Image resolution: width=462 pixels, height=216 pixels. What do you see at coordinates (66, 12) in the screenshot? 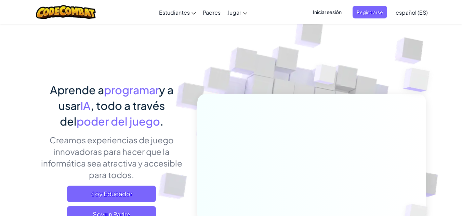
I see `a: CodeCombat logo` at bounding box center [66, 12].